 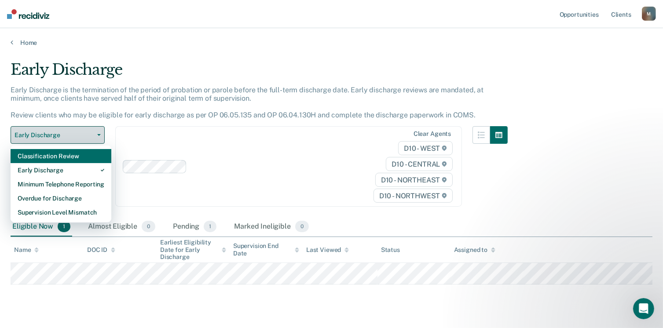 I want to click on div: Clear agents, so click(x=432, y=134).